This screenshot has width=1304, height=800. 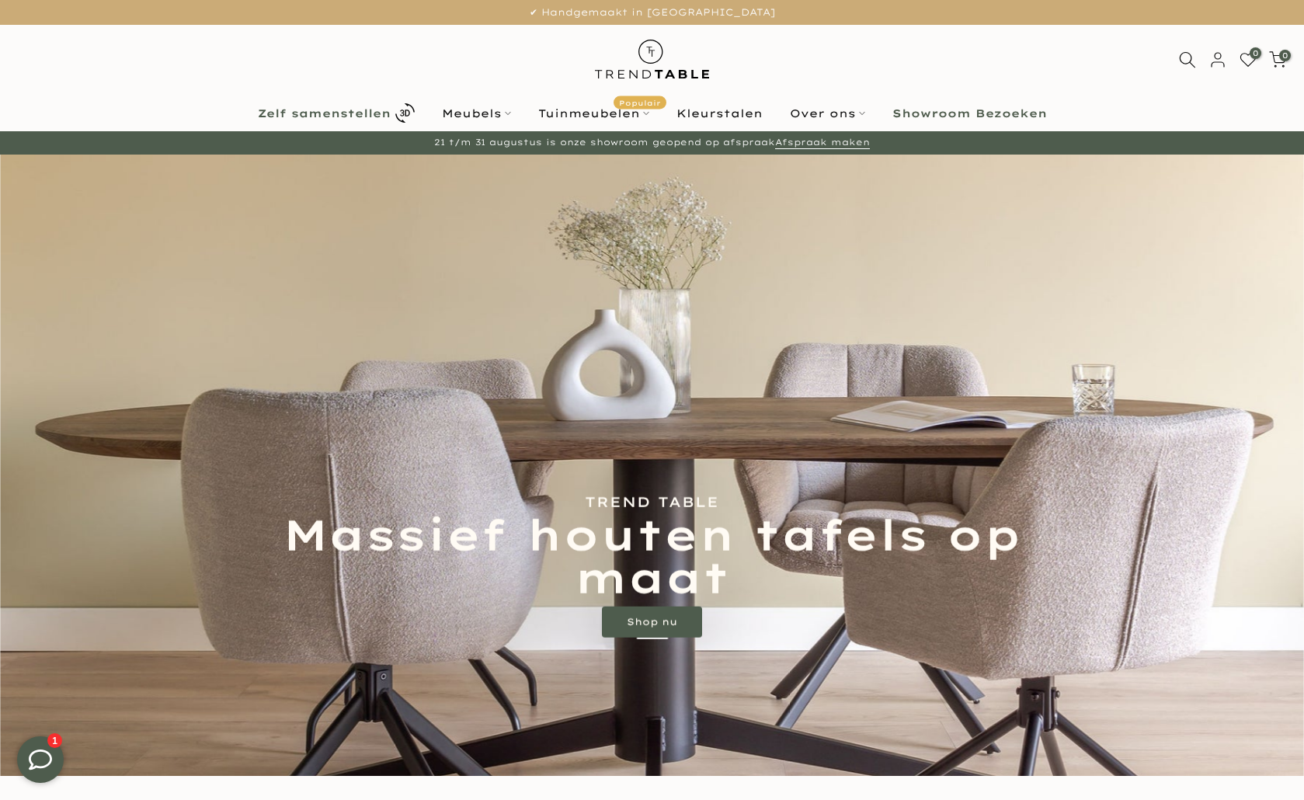 I want to click on span: Populair, so click(x=640, y=102).